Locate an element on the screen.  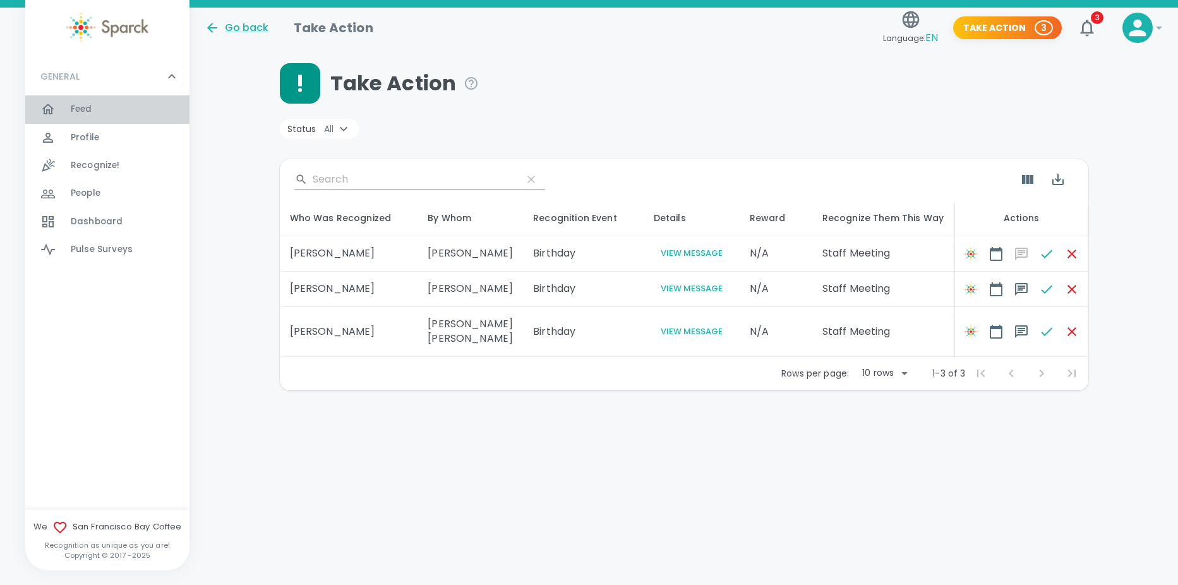
span: We San Francisco Bay Coffee is located at coordinates (107, 527).